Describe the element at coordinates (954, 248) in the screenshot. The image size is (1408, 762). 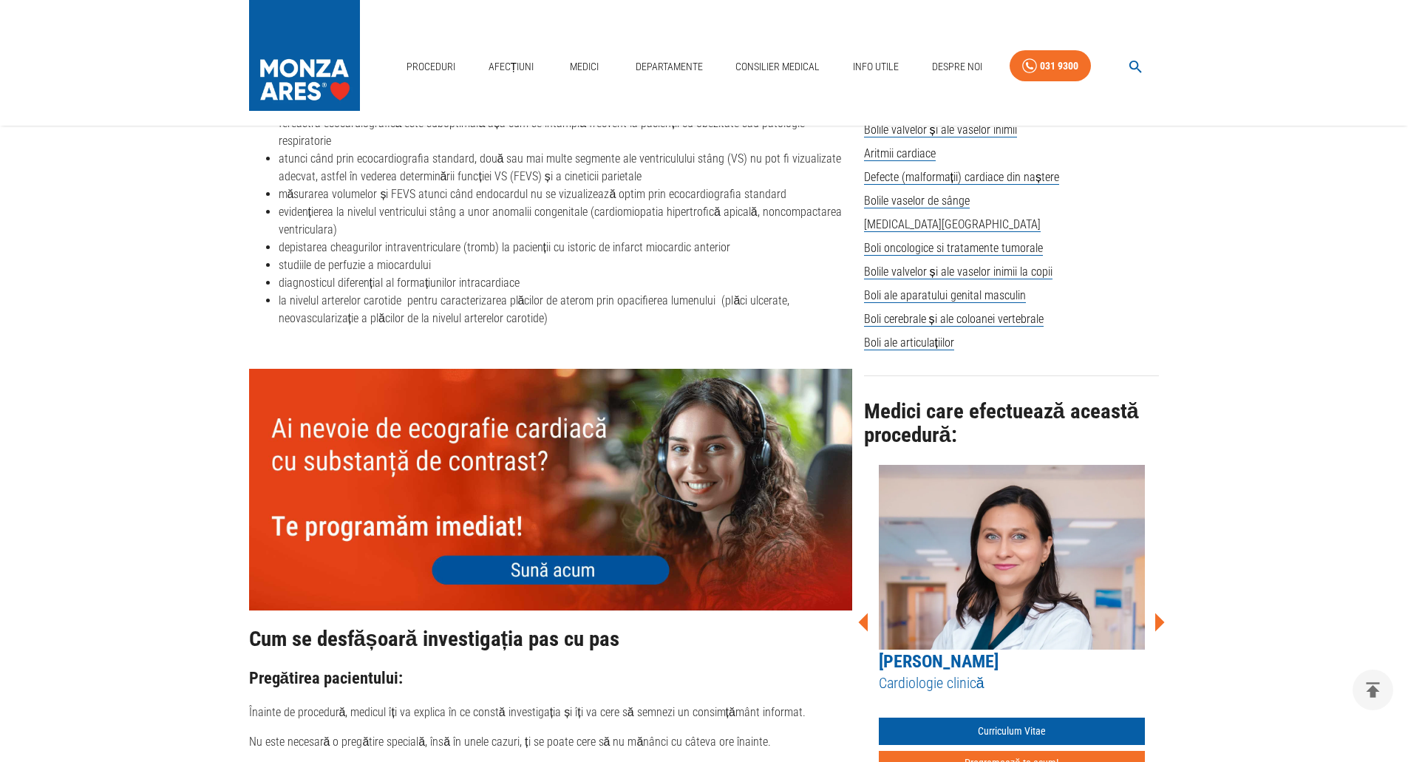
I see `span: Boli oncologice si tratamente tumorale` at that location.